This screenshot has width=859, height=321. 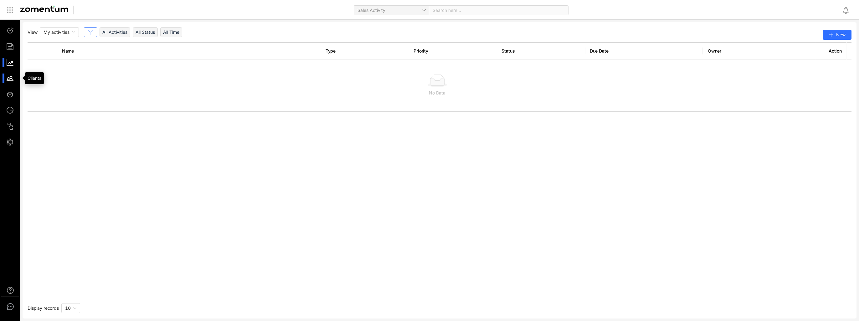 What do you see at coordinates (539, 51) in the screenshot?
I see `span: Status` at bounding box center [539, 51].